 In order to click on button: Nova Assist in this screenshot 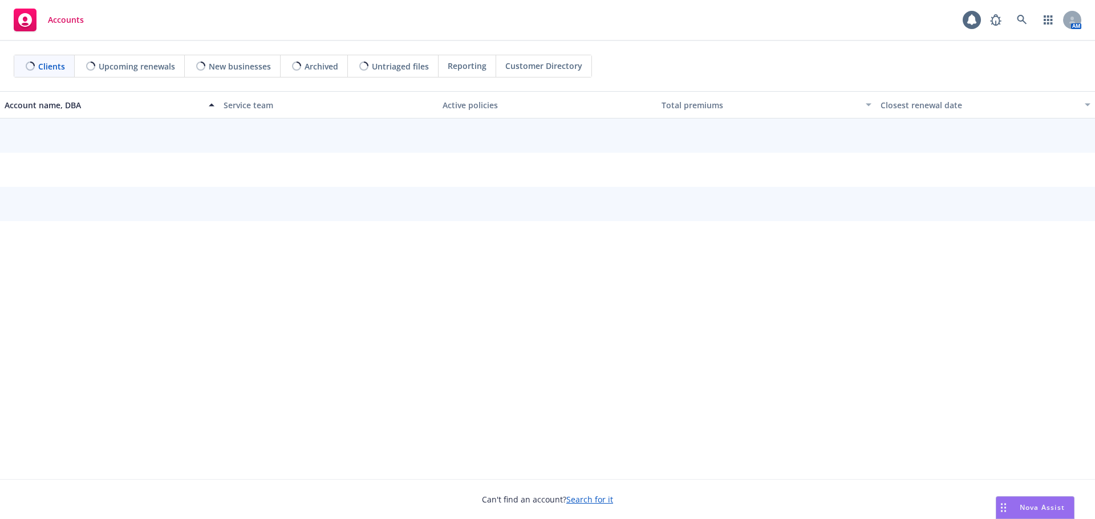, I will do `click(1035, 508)`.